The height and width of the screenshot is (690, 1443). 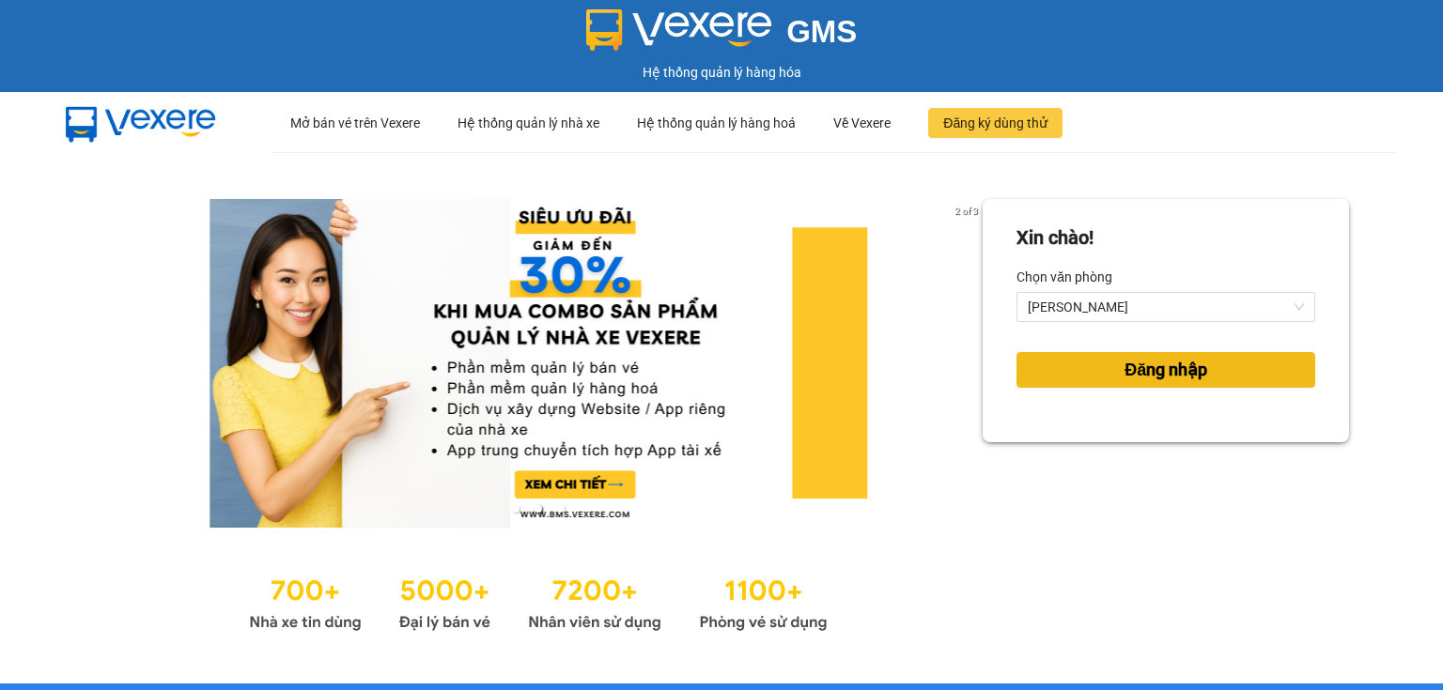 I want to click on button: Đăng ký dùng thử, so click(x=995, y=123).